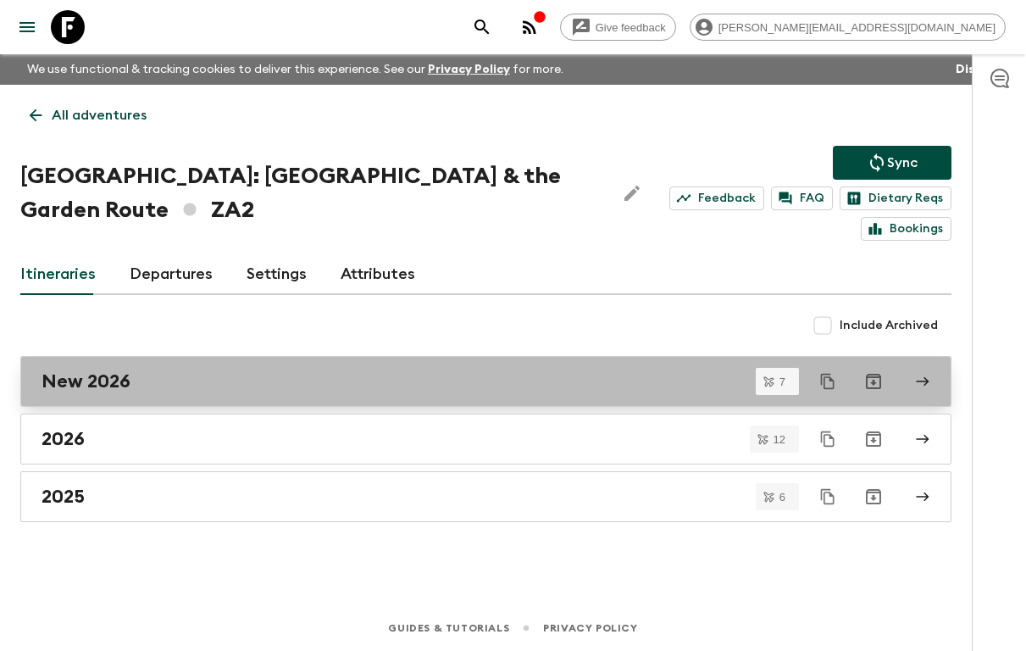 This screenshot has height=651, width=1026. What do you see at coordinates (618, 27) in the screenshot?
I see `a: Give feedback` at bounding box center [618, 27].